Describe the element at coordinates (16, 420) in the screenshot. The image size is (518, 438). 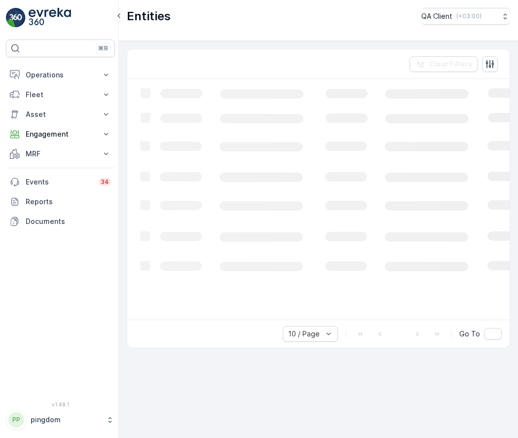
I see `div: PP` at that location.